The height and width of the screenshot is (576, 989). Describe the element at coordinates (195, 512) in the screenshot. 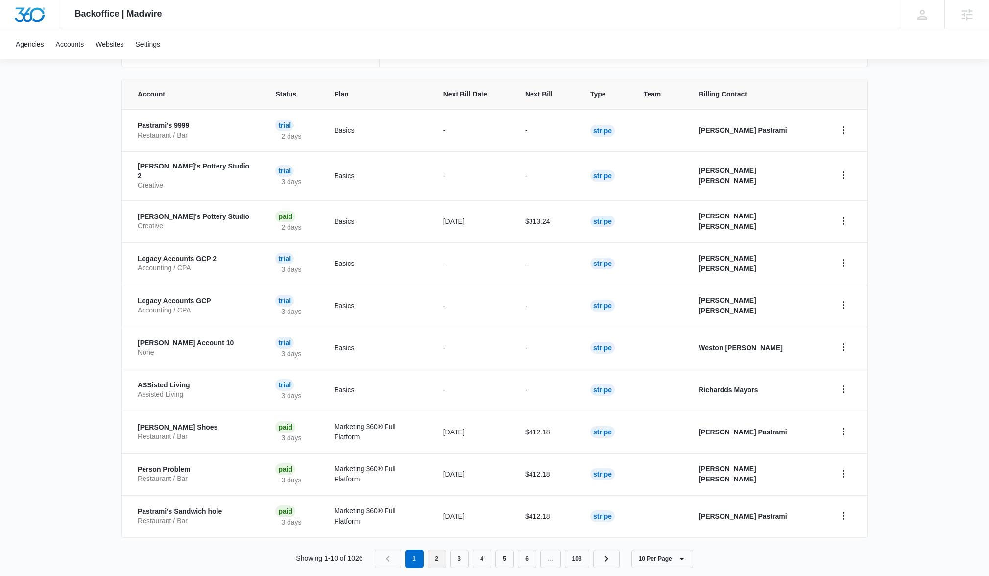

I see `p: Pastrami's Sandwich hole` at that location.